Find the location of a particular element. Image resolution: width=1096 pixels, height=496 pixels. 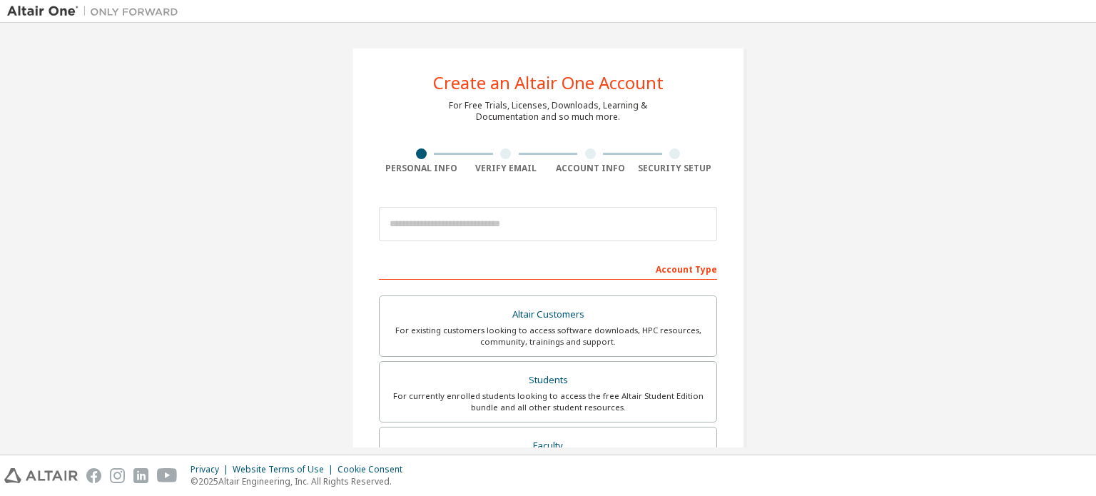

div: Altair Customers is located at coordinates (548, 315).